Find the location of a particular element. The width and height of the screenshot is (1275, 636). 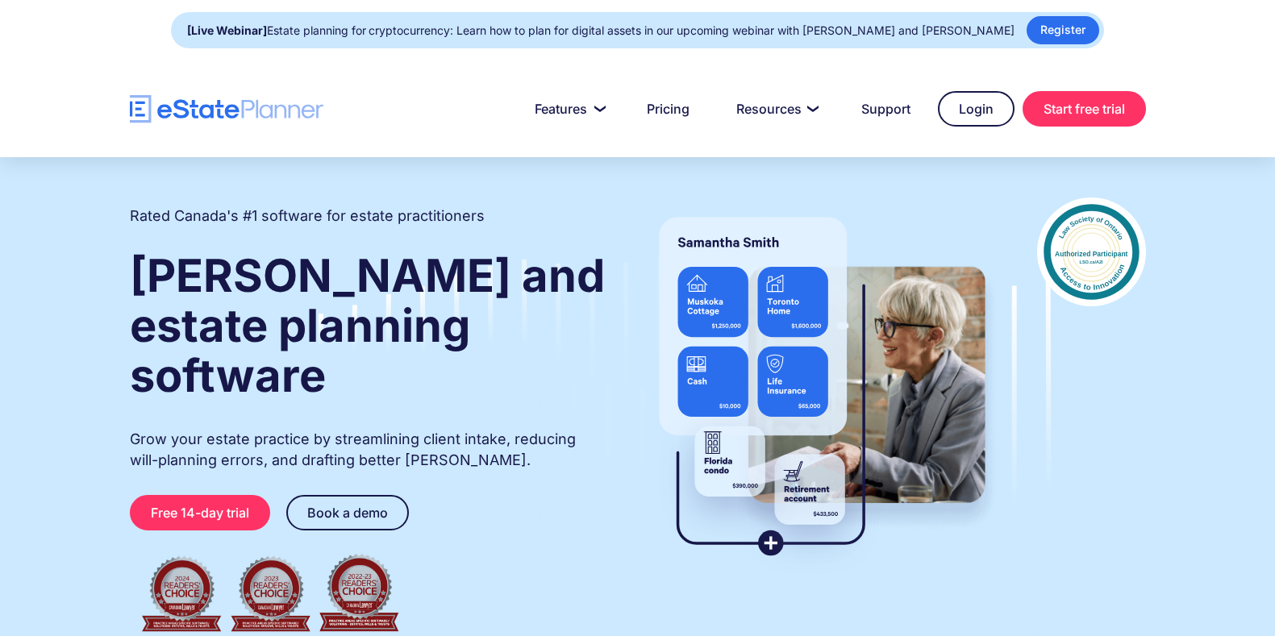

a: Free 14-day trial is located at coordinates (200, 513).